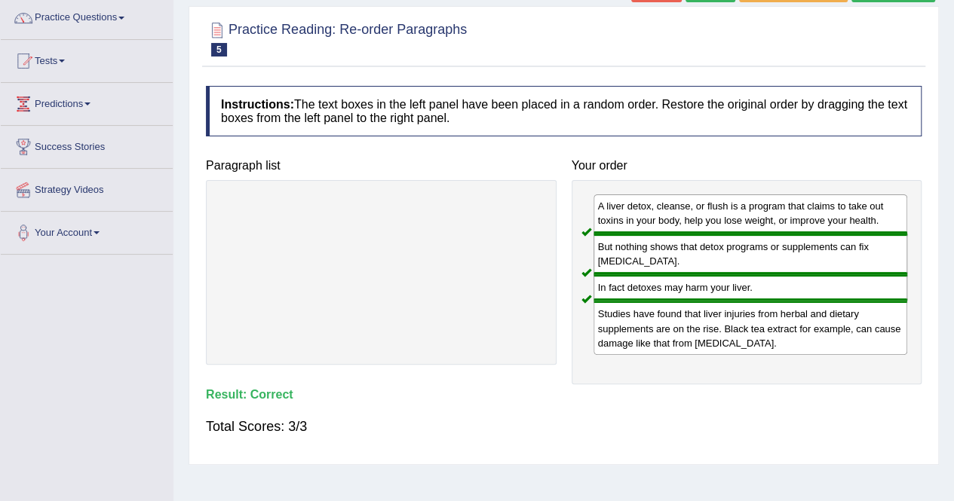  Describe the element at coordinates (750, 327) in the screenshot. I see `div: Studies have found that liver injuries from herbal and dietary supplements are on the rise. Black...` at that location.